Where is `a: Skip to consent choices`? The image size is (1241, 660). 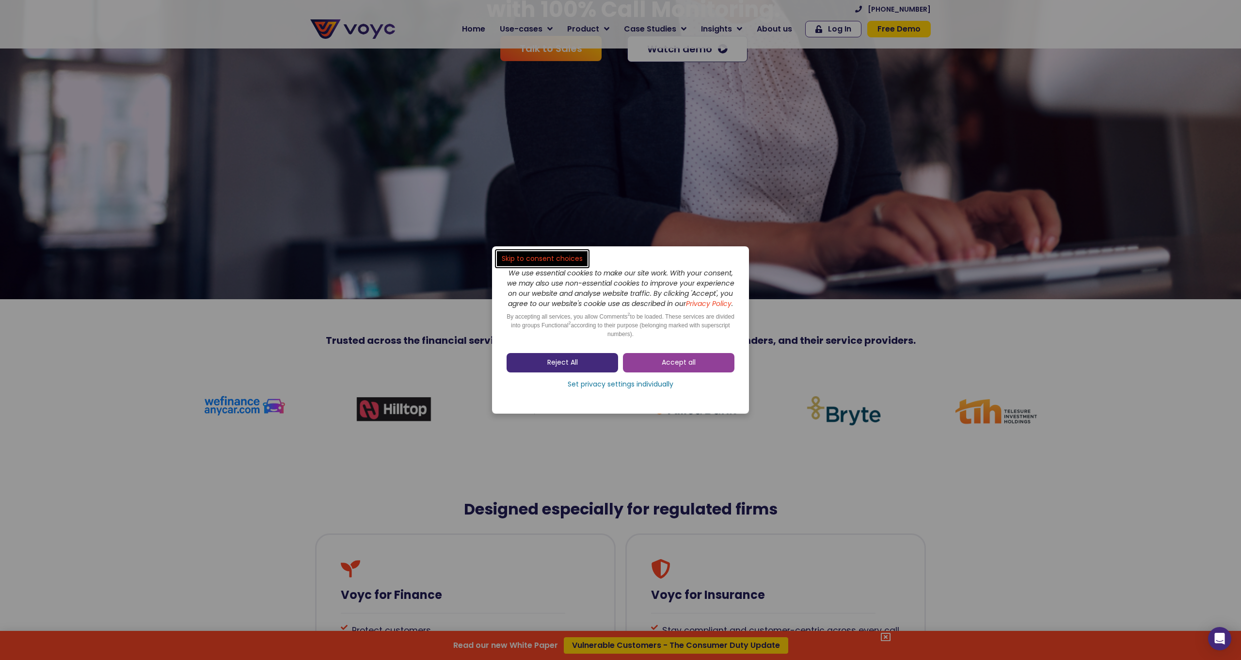 a: Skip to consent choices is located at coordinates (542, 258).